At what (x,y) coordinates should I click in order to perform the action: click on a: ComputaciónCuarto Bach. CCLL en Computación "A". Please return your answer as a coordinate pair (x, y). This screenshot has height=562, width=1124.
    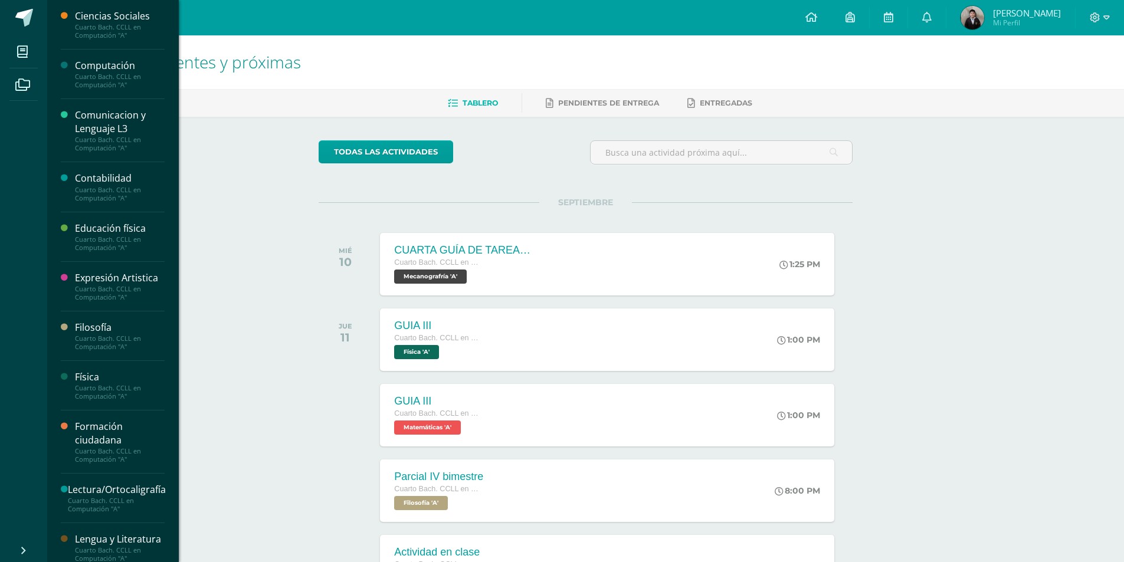
    Looking at the image, I should click on (120, 74).